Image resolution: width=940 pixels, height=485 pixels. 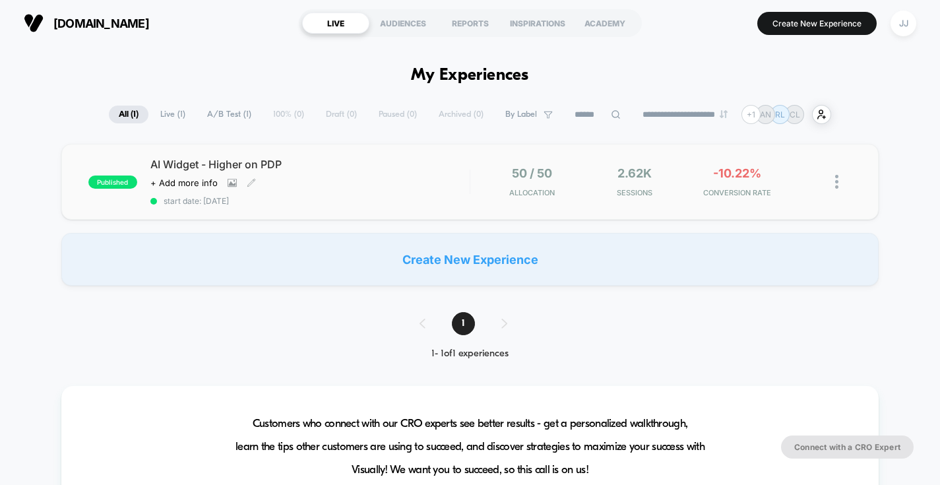 What do you see at coordinates (837, 181) in the screenshot?
I see `img: close` at bounding box center [837, 181].